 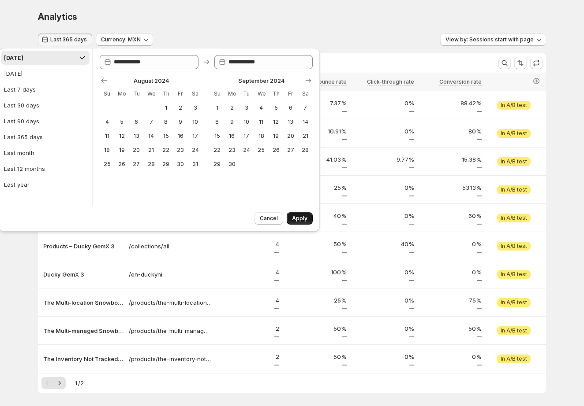 What do you see at coordinates (305, 94) in the screenshot?
I see `span: Sa` at bounding box center [305, 94].